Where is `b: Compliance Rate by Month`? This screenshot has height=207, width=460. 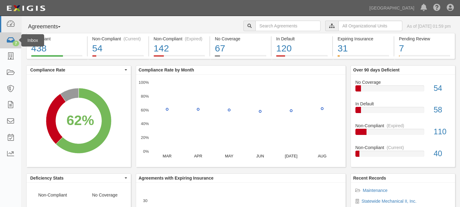
b: Compliance Rate by Month is located at coordinates (166, 70).